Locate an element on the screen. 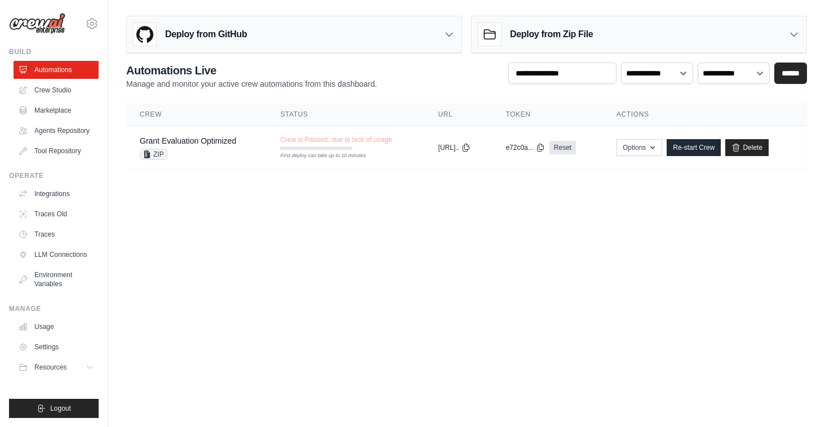 This screenshot has height=427, width=825. h3: Deploy from GitHub is located at coordinates (206, 34).